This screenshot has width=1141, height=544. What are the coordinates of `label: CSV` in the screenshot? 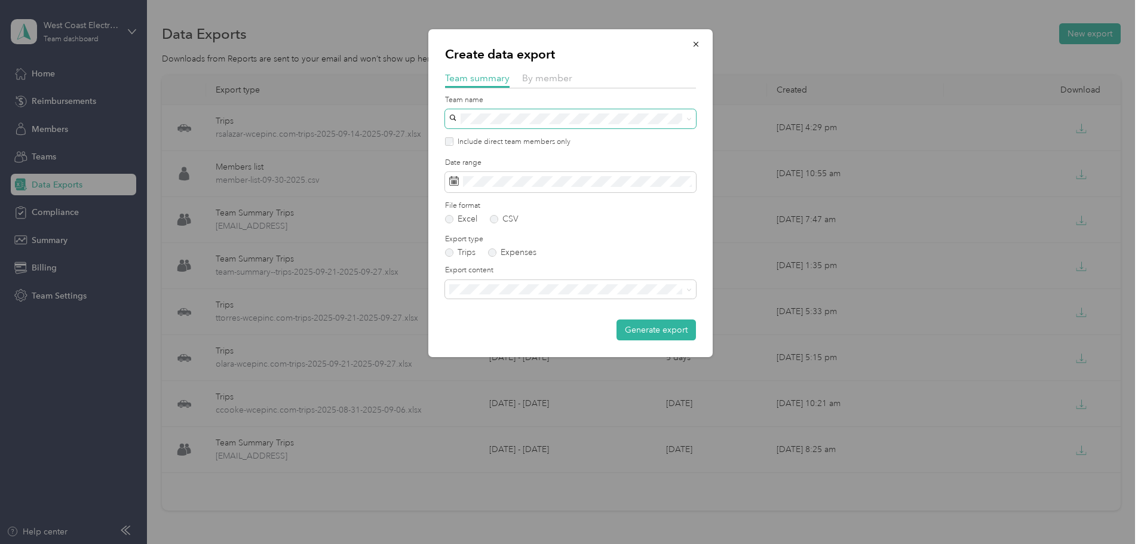 It's located at (504, 219).